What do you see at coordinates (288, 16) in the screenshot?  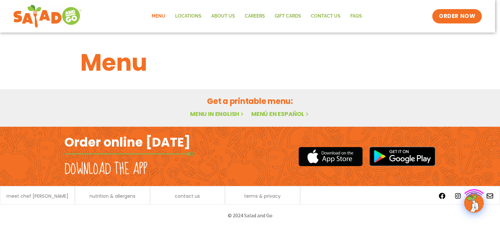 I see `a: GIFT CARDS` at bounding box center [288, 16].